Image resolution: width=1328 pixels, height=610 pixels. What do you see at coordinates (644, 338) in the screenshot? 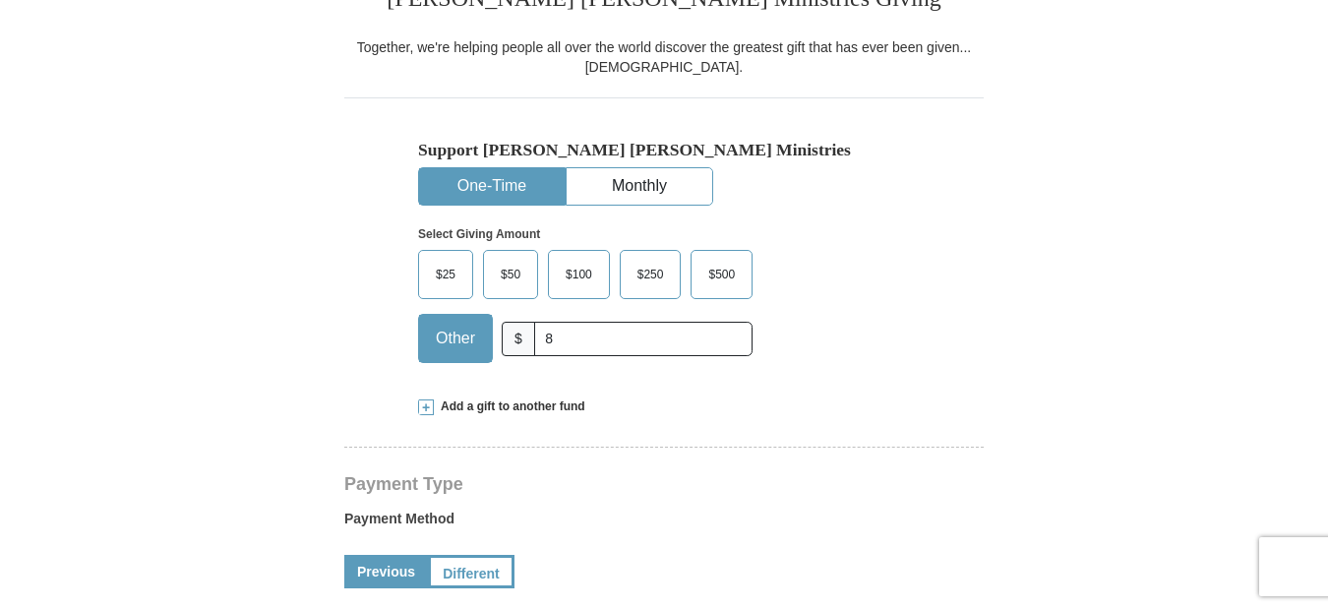
I see `input: Other Amount` at bounding box center [644, 338].